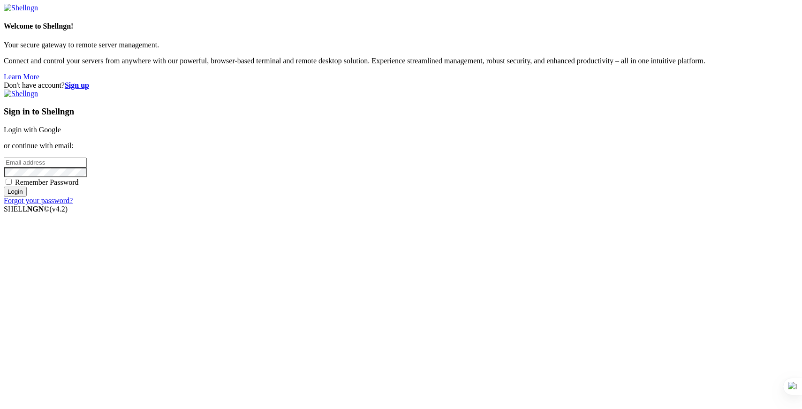  What do you see at coordinates (401, 146) in the screenshot?
I see `p: or continue with email:` at bounding box center [401, 146].